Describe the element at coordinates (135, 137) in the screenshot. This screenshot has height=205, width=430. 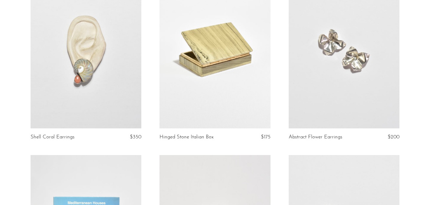
I see `span: $350` at that location.